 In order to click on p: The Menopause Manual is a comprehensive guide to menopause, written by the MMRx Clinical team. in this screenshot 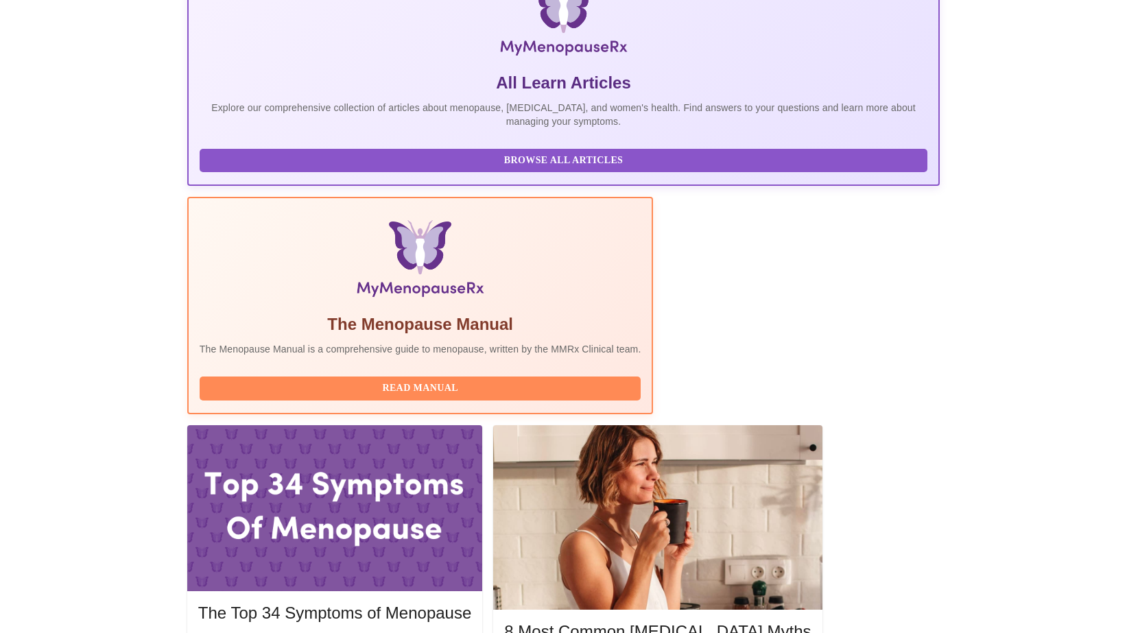, I will do `click(420, 349)`.